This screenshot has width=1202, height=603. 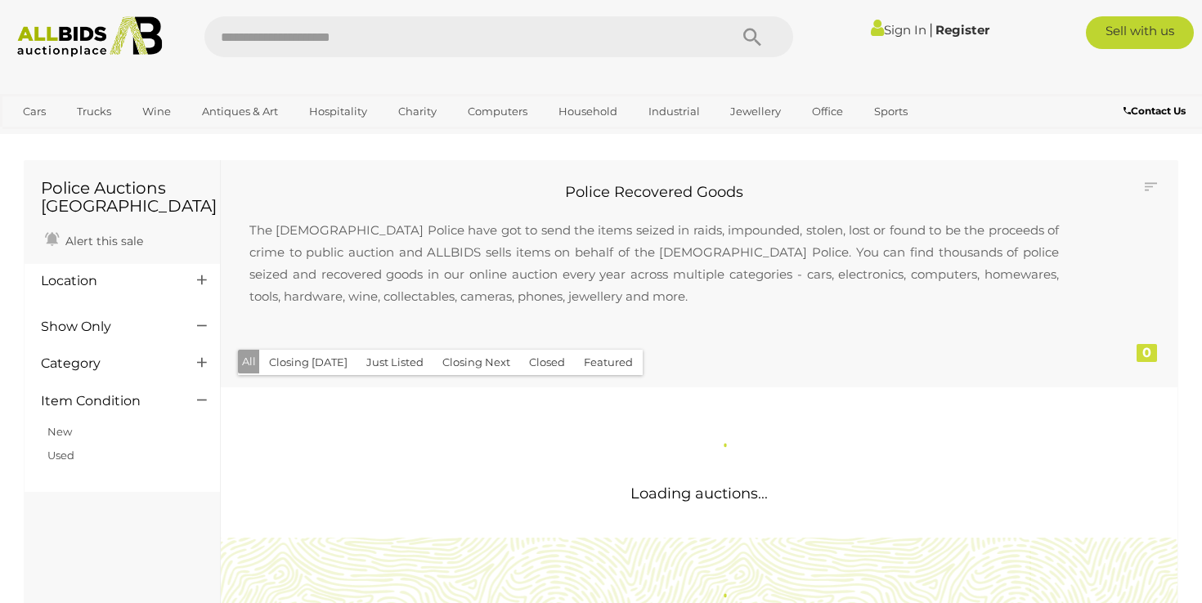 What do you see at coordinates (106, 364) in the screenshot?
I see `h4: Category` at bounding box center [106, 364].